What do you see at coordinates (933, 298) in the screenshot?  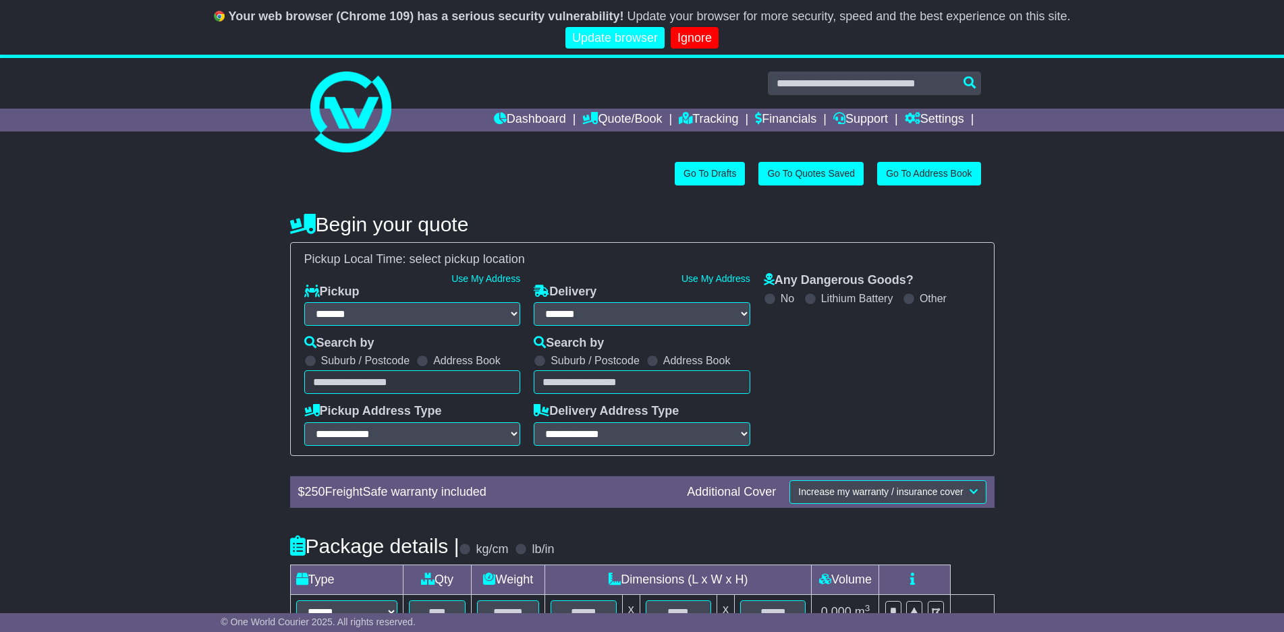 I see `label: Other` at bounding box center [933, 298].